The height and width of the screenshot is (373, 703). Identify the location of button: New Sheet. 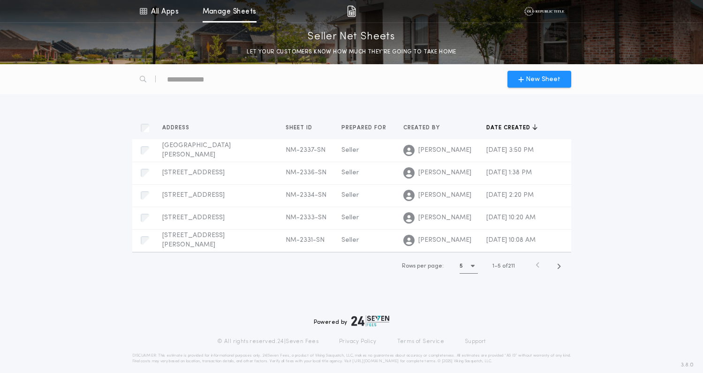
(540, 79).